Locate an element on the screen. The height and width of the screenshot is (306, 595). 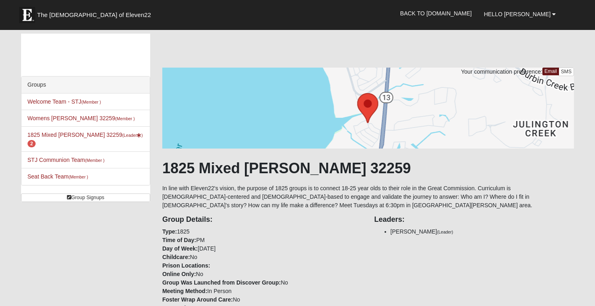
a: Email is located at coordinates (550, 71).